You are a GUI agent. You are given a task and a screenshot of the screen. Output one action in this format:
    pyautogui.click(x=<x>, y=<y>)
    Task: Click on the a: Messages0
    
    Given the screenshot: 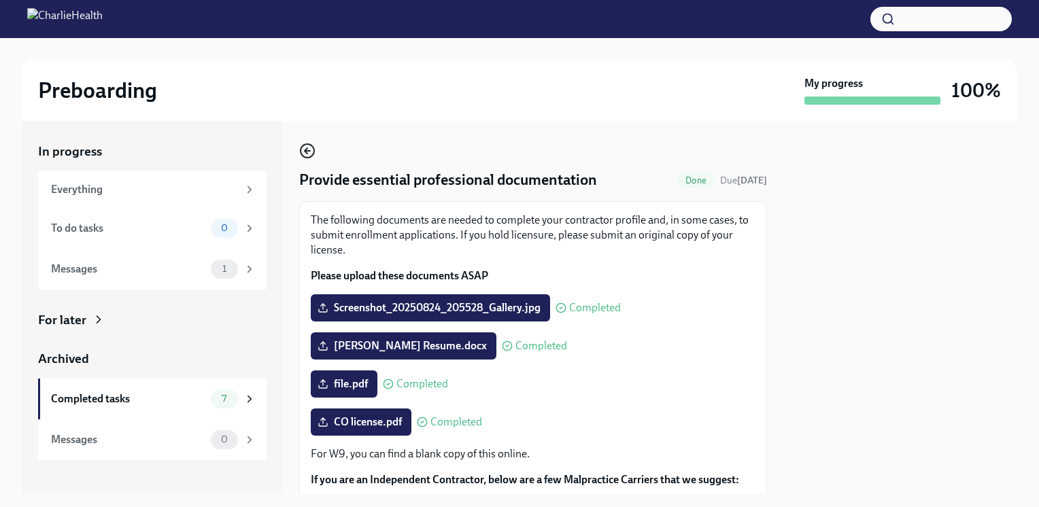 What is the action you would take?
    pyautogui.click(x=152, y=440)
    